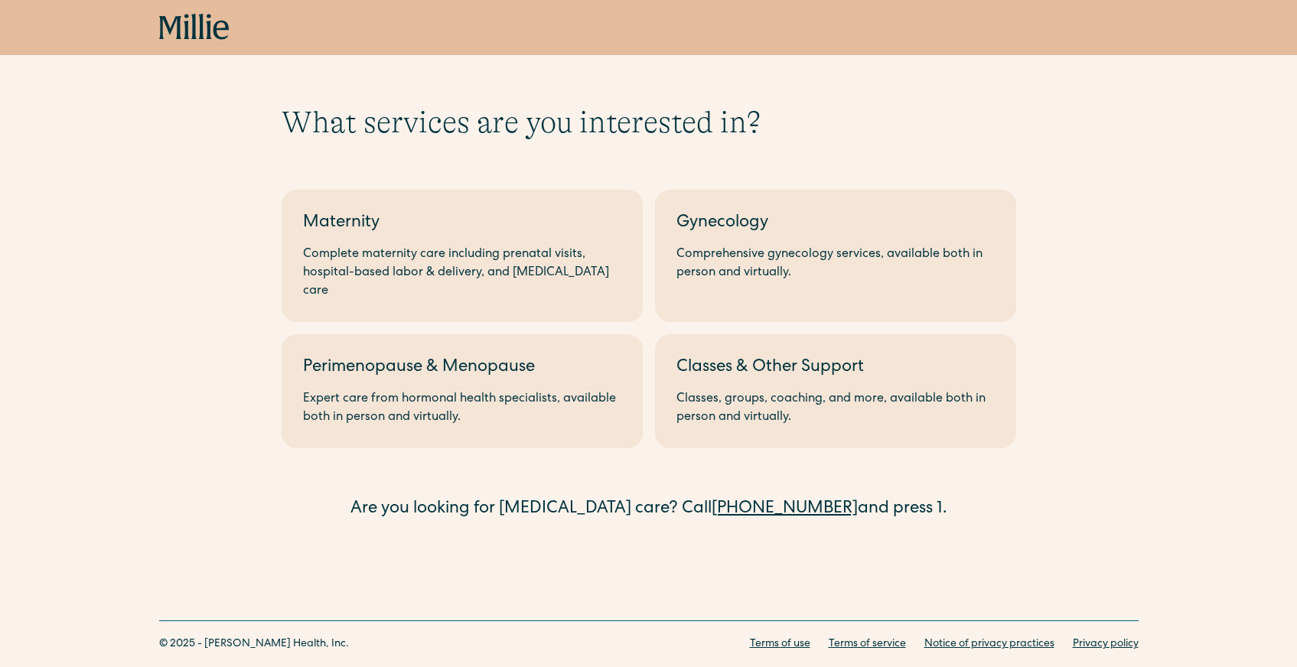  I want to click on div: Perimenopause & Menopause, so click(462, 368).